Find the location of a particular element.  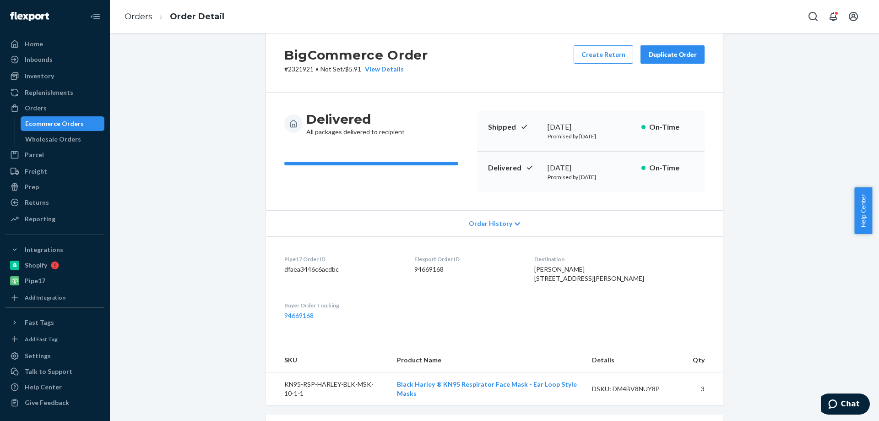

p: # 2321921 / $5.91 is located at coordinates (356, 69).